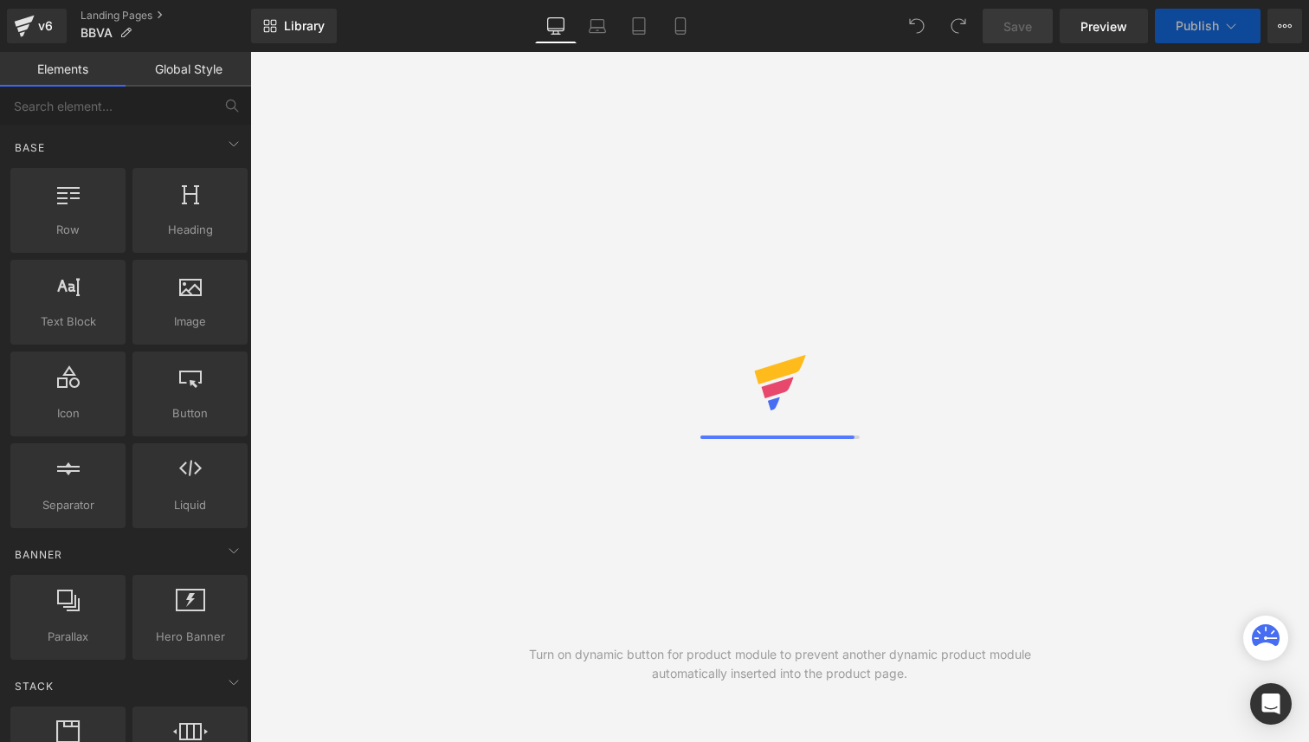  I want to click on a: New Library, so click(293, 26).